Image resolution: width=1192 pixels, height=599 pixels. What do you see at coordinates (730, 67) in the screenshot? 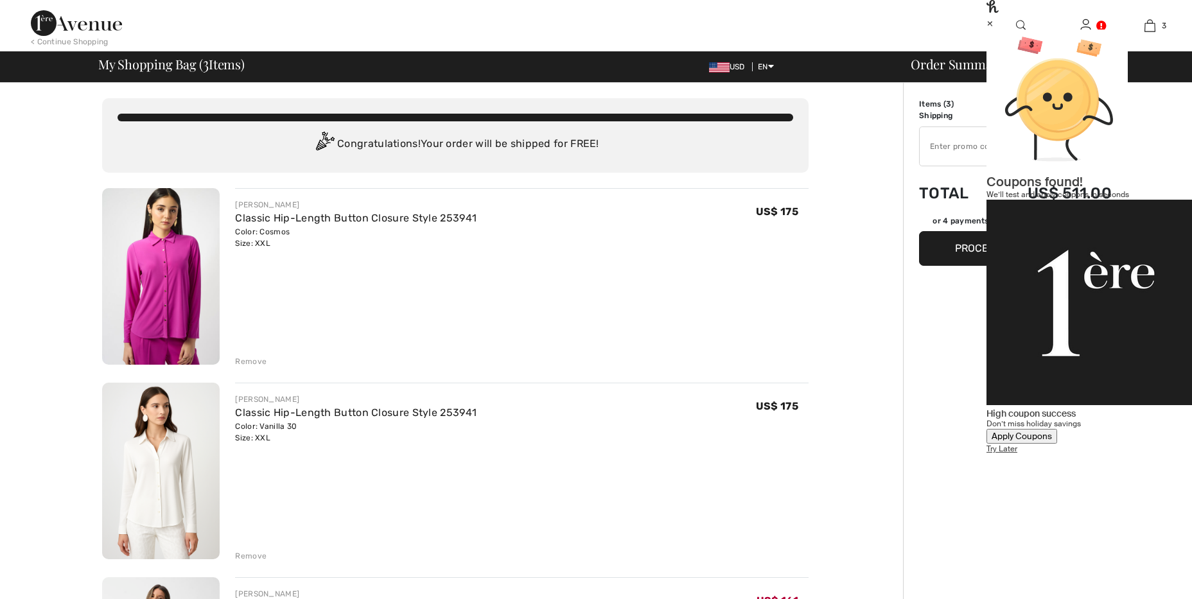
I see `span: USD` at bounding box center [730, 67].